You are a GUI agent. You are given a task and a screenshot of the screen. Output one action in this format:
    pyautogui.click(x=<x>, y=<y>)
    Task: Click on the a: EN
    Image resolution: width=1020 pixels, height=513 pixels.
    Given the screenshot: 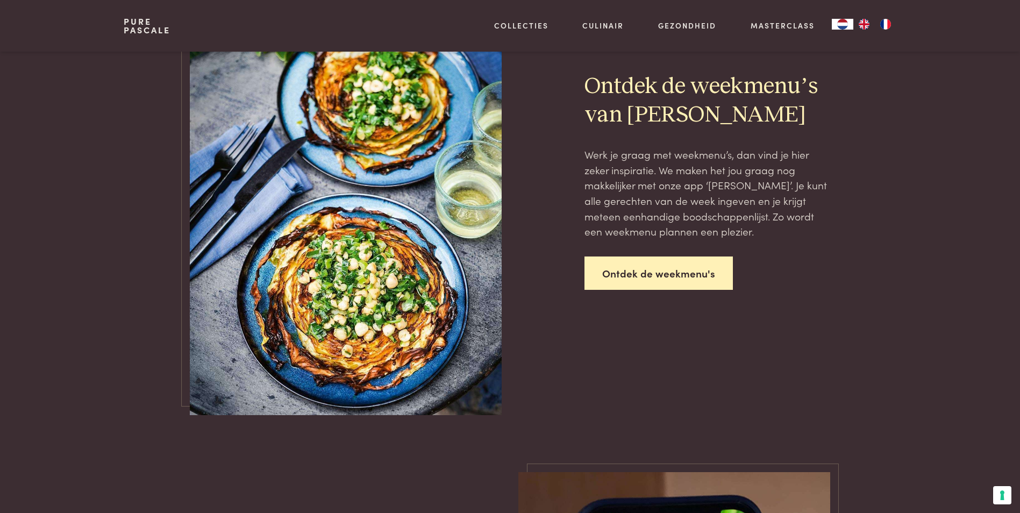 What is the action you would take?
    pyautogui.click(x=864, y=24)
    